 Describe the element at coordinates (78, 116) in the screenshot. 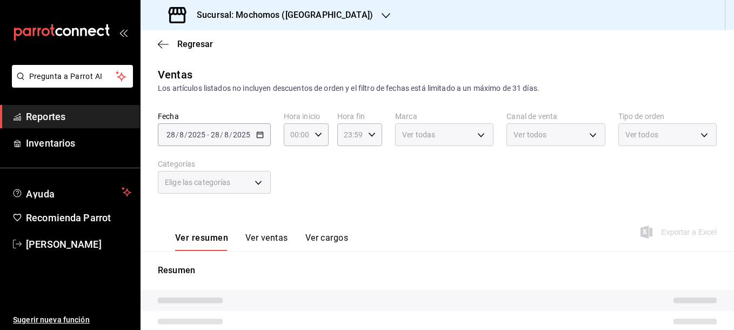

I see `span: Reportes` at that location.